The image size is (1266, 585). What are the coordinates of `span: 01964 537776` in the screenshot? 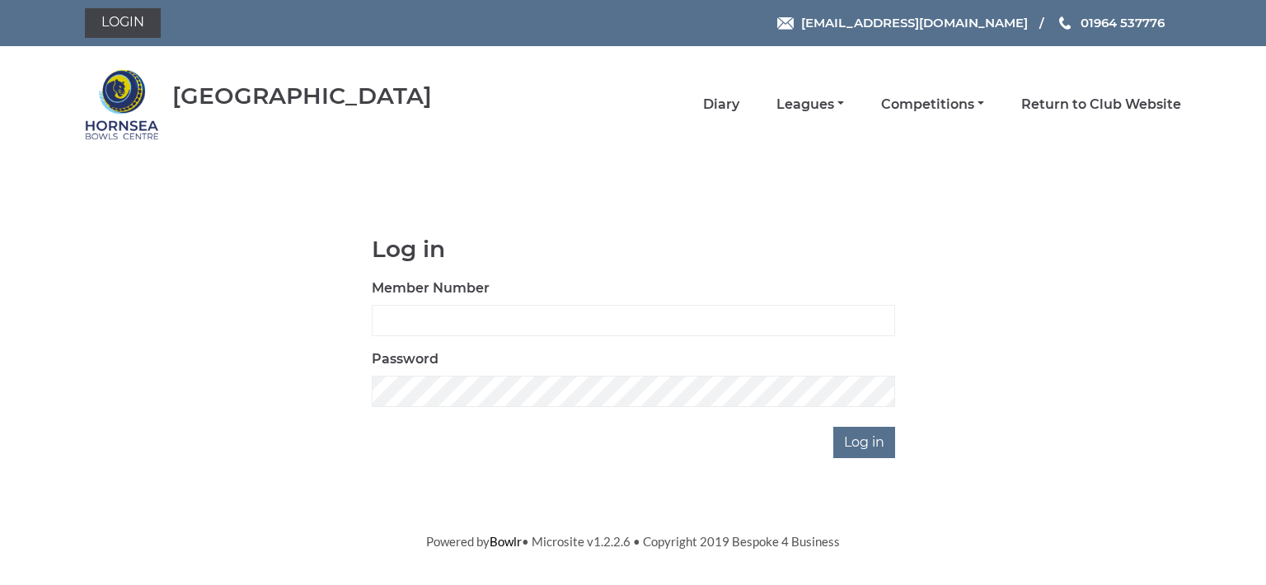 It's located at (1123, 22).